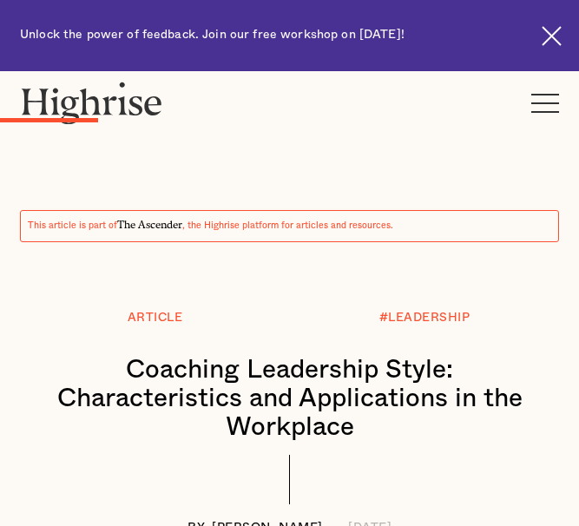 Image resolution: width=579 pixels, height=526 pixels. Describe the element at coordinates (289, 398) in the screenshot. I see `h1: Coaching Leadership Style: Characteristics and Applications in the Workplace` at that location.